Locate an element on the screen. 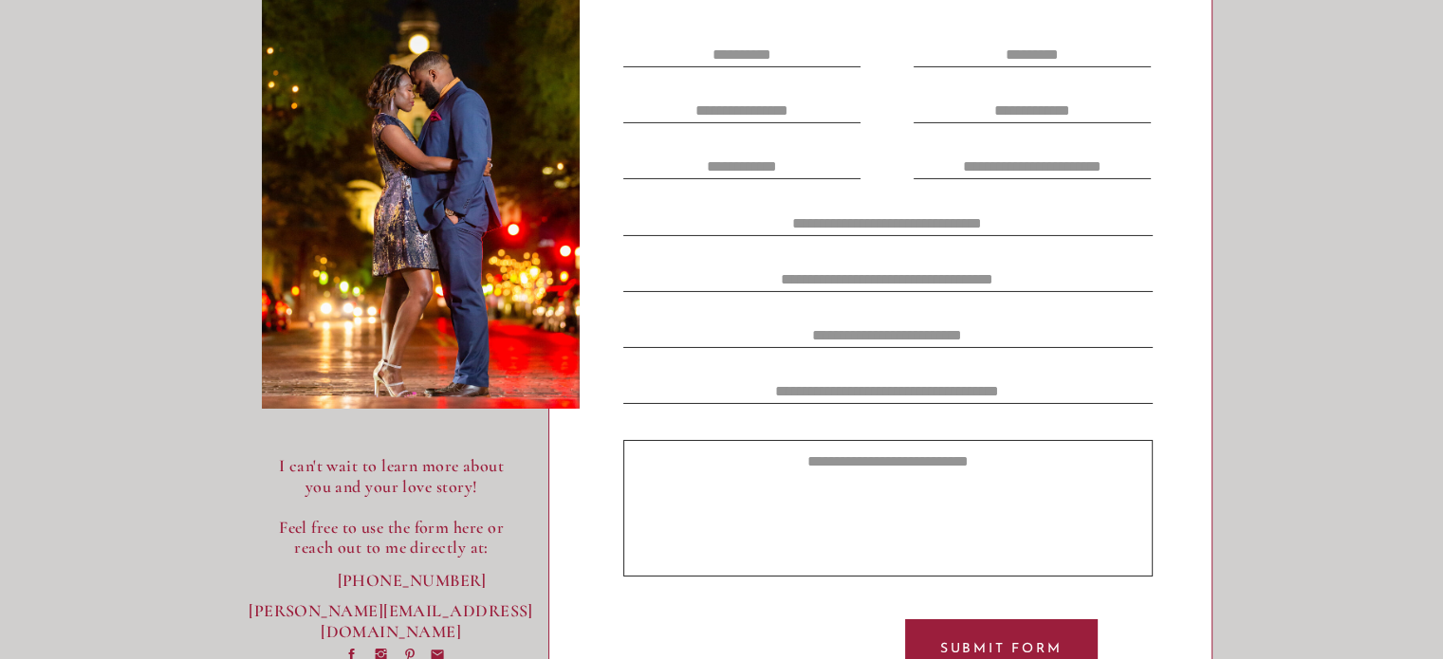 Image resolution: width=1443 pixels, height=659 pixels. p: Submit Form is located at coordinates (1001, 648).